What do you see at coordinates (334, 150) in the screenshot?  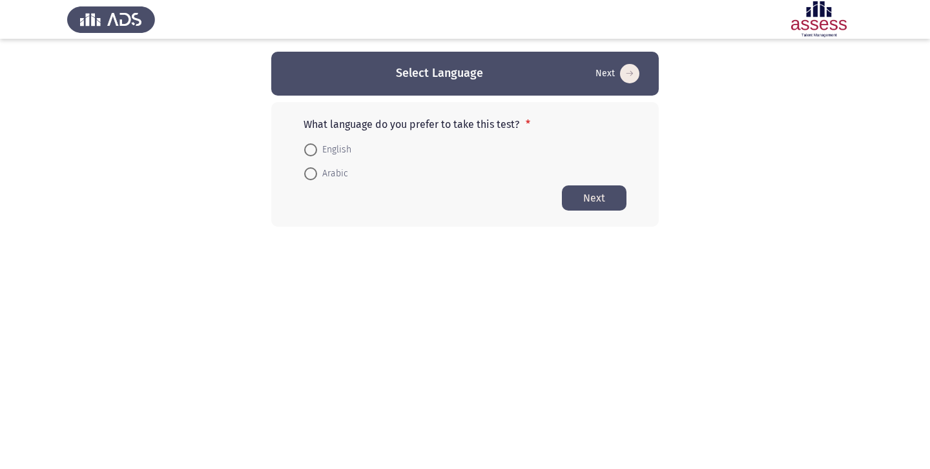 I see `span: English` at bounding box center [334, 150].